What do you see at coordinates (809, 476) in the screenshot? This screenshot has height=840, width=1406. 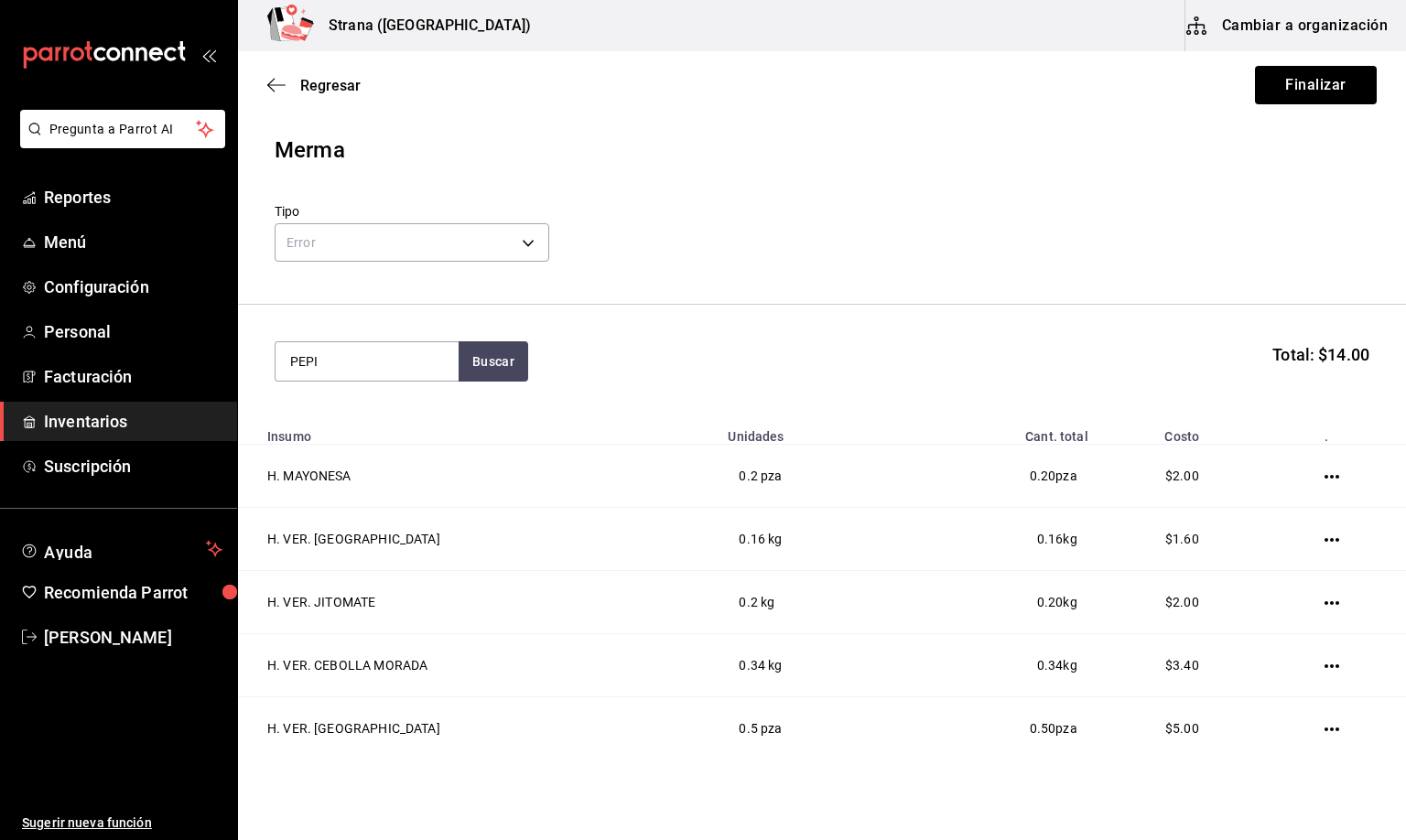 I see `td: 0.2 pza` at bounding box center [809, 476].